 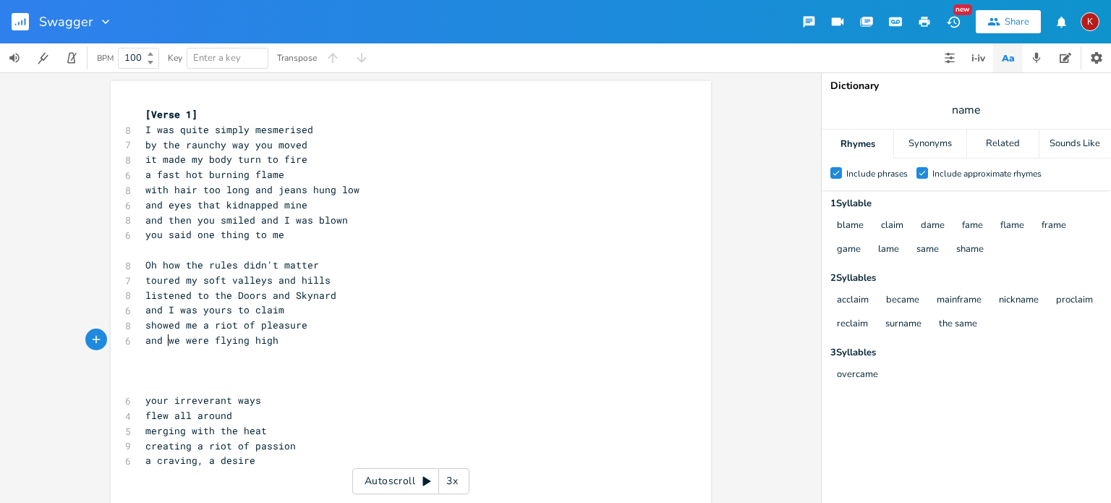 I want to click on span: and eyes that kidnapped mine, so click(x=226, y=205).